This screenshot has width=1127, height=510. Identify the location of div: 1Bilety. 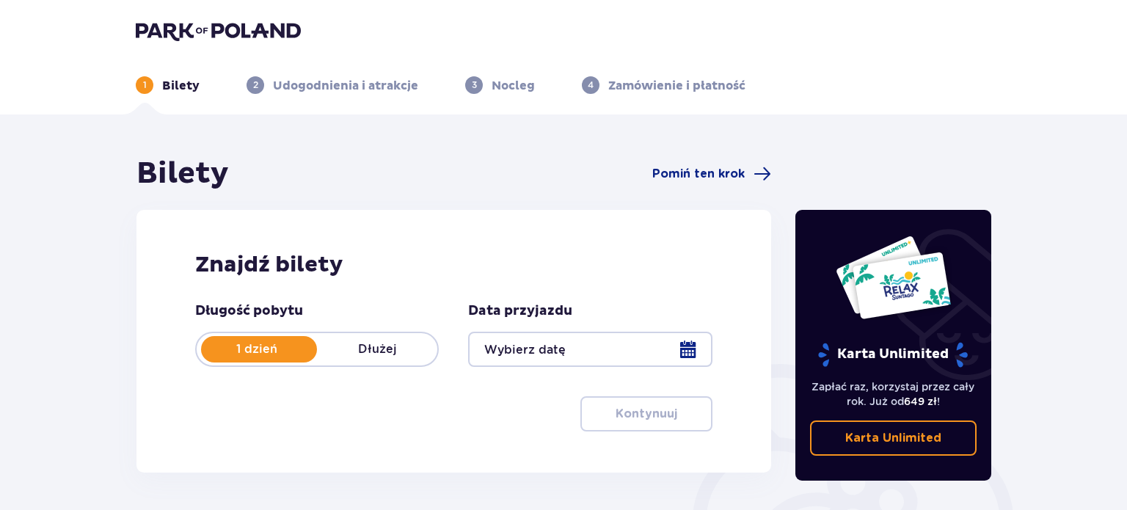
(167, 85).